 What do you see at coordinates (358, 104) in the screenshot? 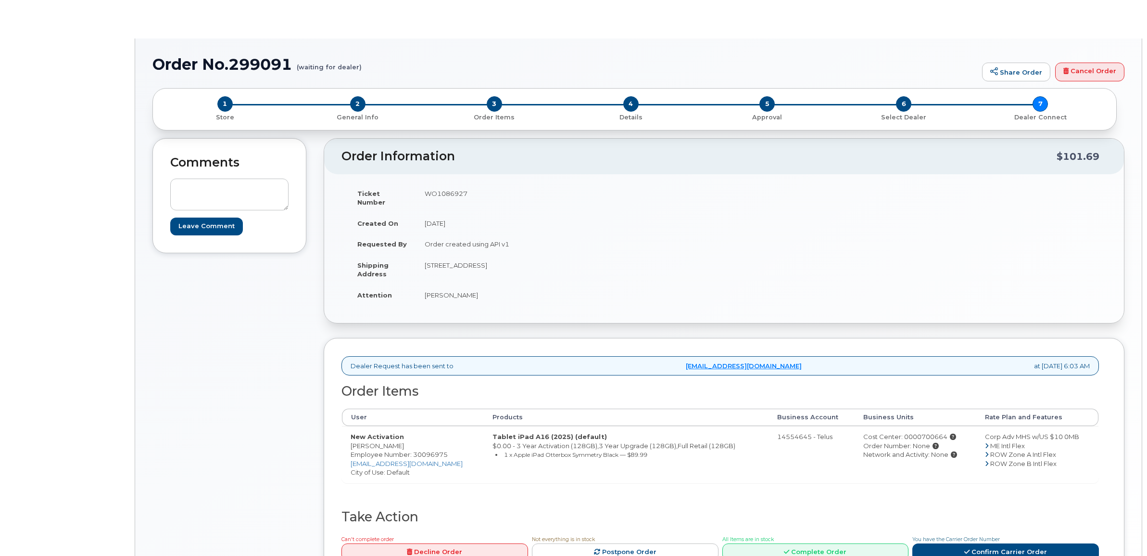
I see `span: 2` at bounding box center [358, 104].